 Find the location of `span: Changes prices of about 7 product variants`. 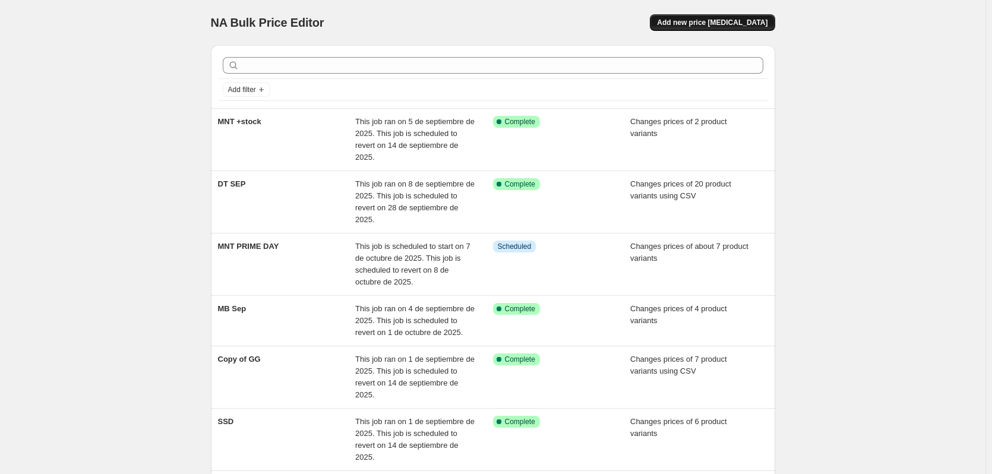

span: Changes prices of about 7 product variants is located at coordinates (689, 252).